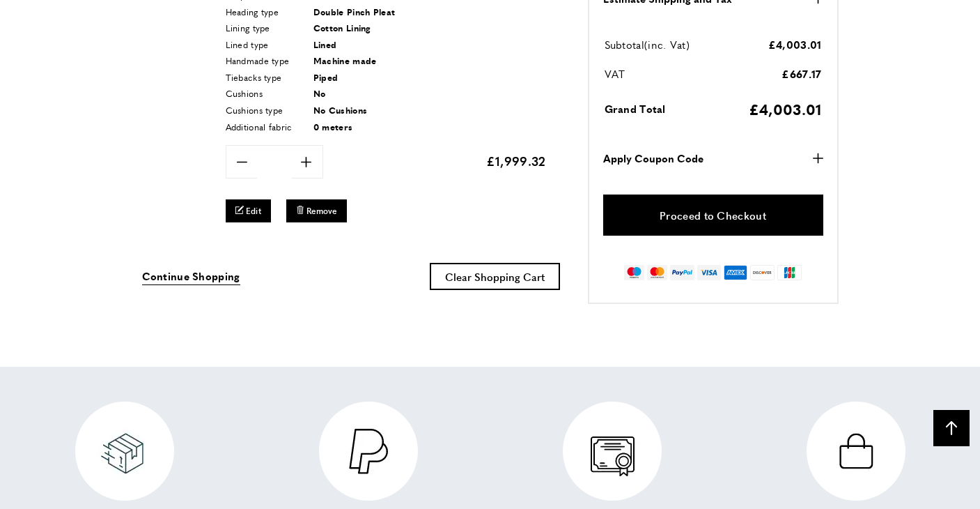 The width and height of the screenshot is (980, 509). Describe the element at coordinates (254, 210) in the screenshot. I see `span: Edit` at that location.